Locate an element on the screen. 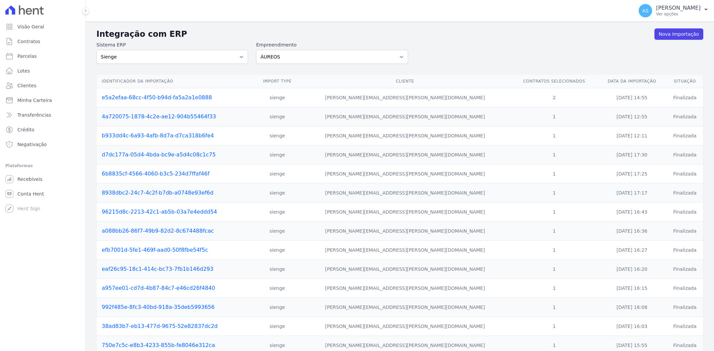  a: 38ad83b7-eb13-477d-9675-52e82837dc2d is located at coordinates (160, 326).